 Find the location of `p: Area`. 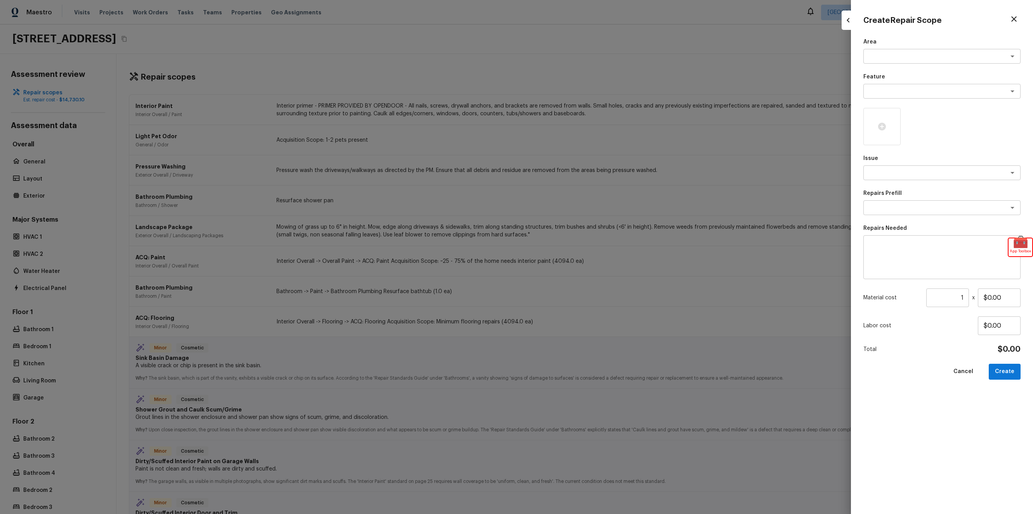

p: Area is located at coordinates (942, 42).